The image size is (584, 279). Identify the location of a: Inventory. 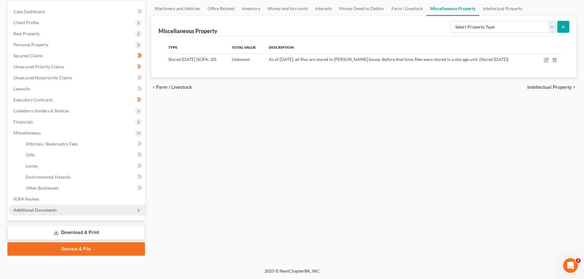
(251, 9).